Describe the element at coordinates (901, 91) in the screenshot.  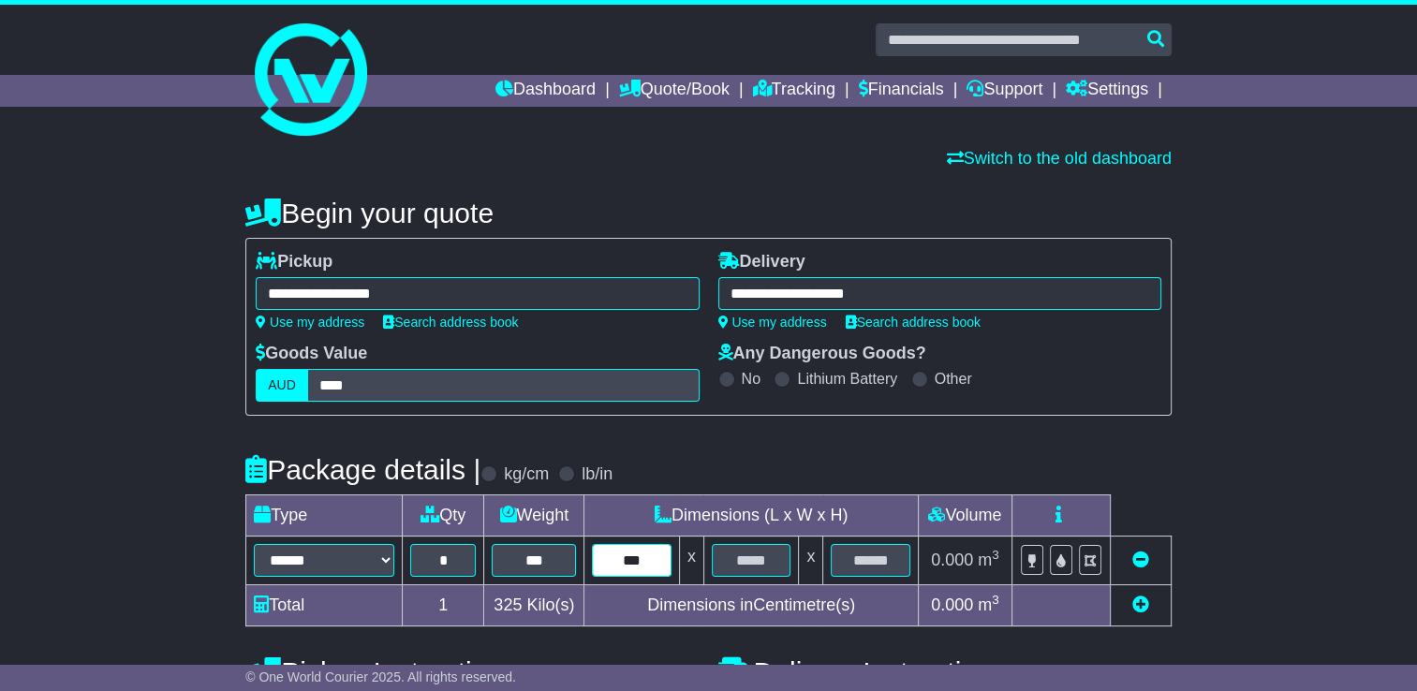
I see `a: Financials` at that location.